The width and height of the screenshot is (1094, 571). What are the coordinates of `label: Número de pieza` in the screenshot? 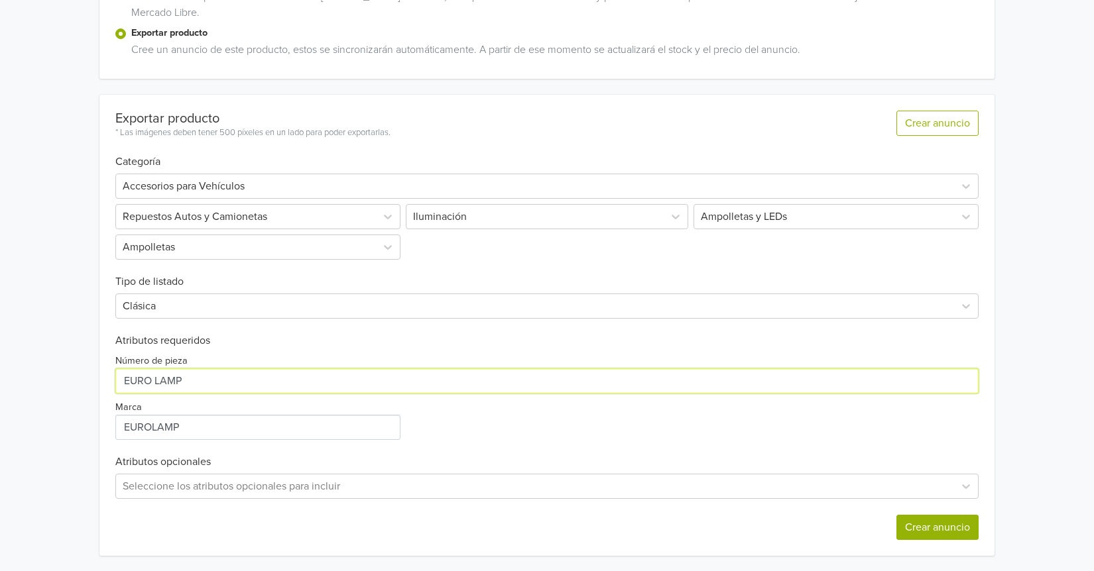 It's located at (151, 361).